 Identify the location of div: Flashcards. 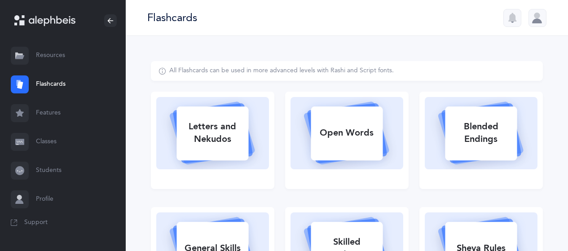
(172, 18).